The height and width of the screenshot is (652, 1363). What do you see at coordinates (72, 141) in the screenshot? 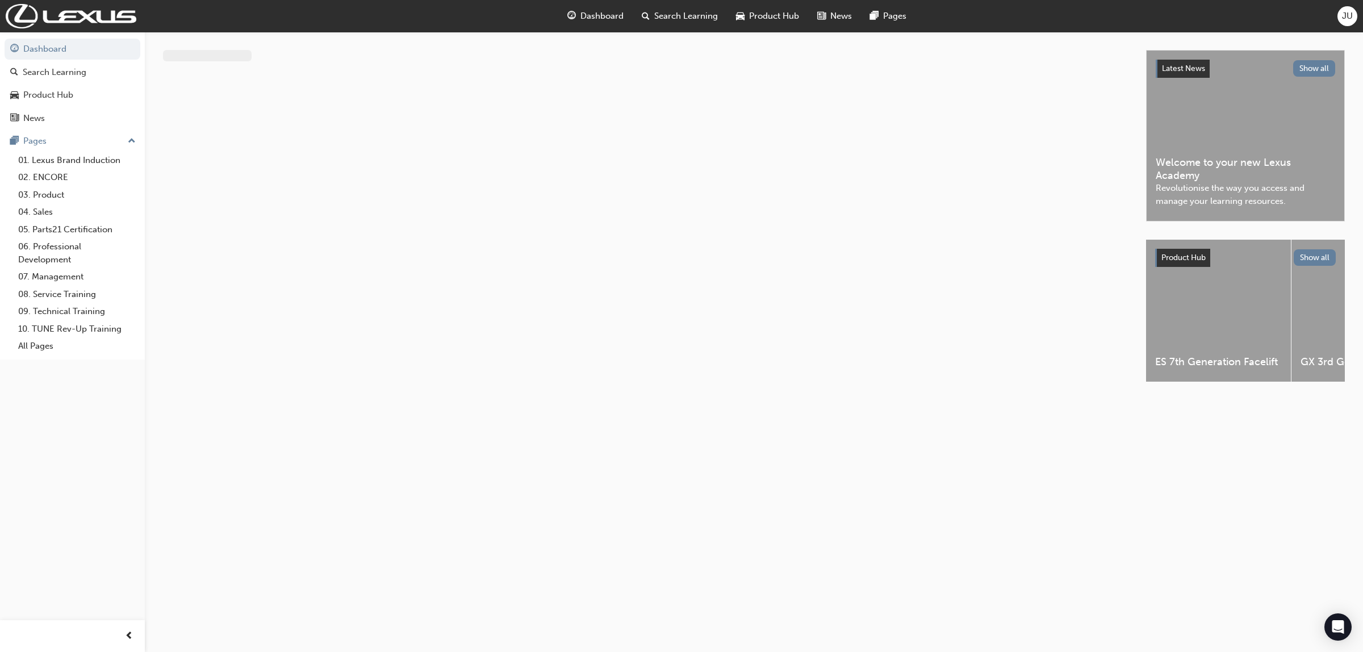
I see `button: Pages` at bounding box center [72, 141].